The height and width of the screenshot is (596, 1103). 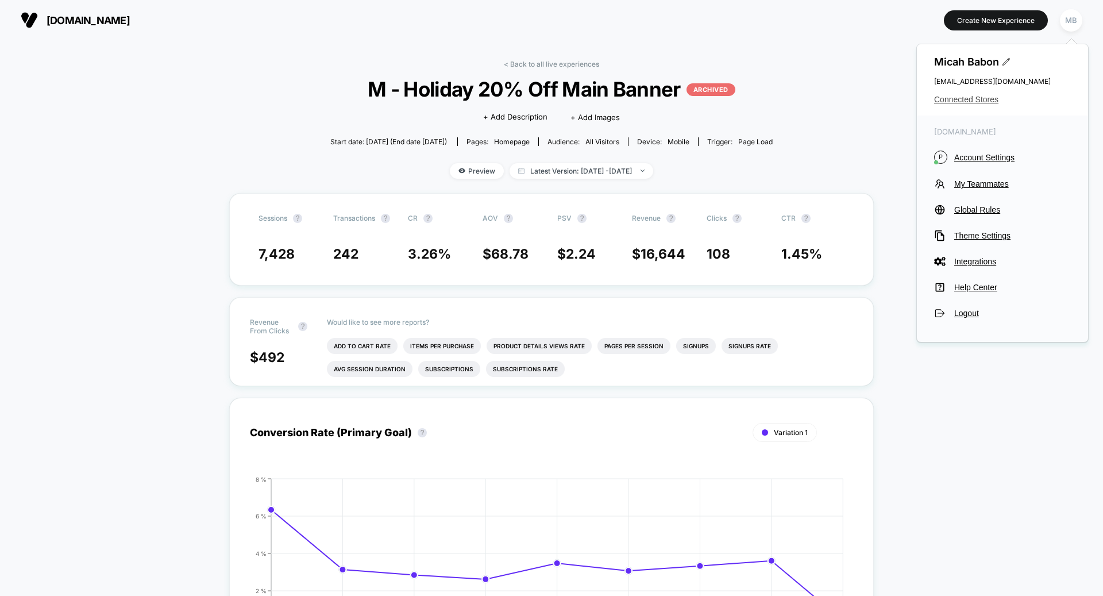 What do you see at coordinates (1002, 261) in the screenshot?
I see `button: Integrations` at bounding box center [1002, 261].